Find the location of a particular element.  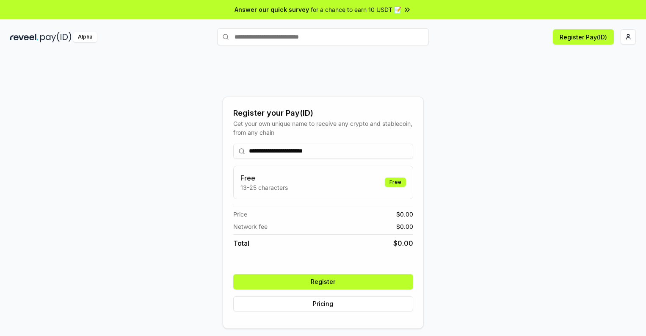

h3: Free is located at coordinates (264, 178).